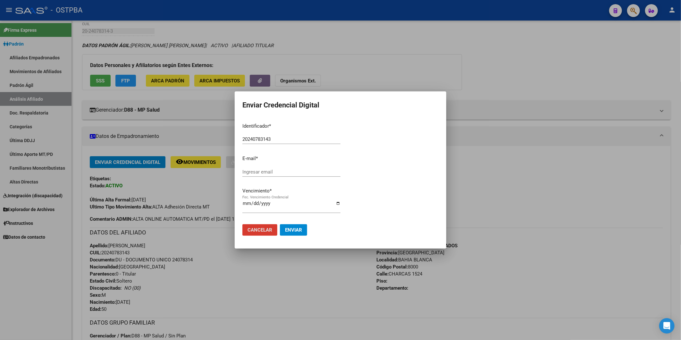  I want to click on div: Open Intercom Messenger, so click(667, 326).